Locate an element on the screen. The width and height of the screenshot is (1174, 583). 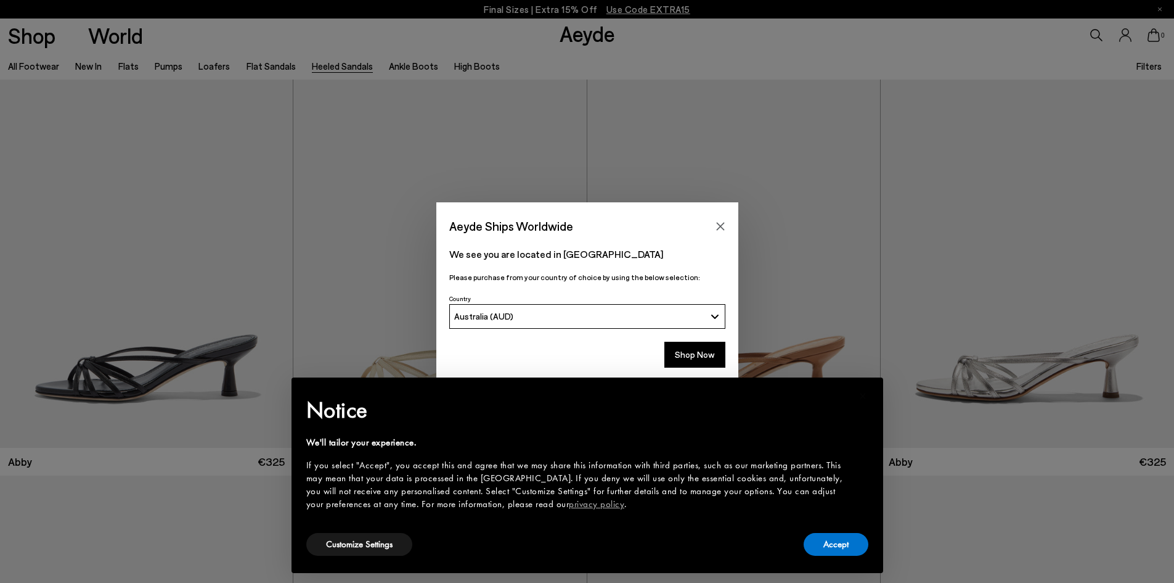
button: Shop Now is located at coordinates (695, 354).